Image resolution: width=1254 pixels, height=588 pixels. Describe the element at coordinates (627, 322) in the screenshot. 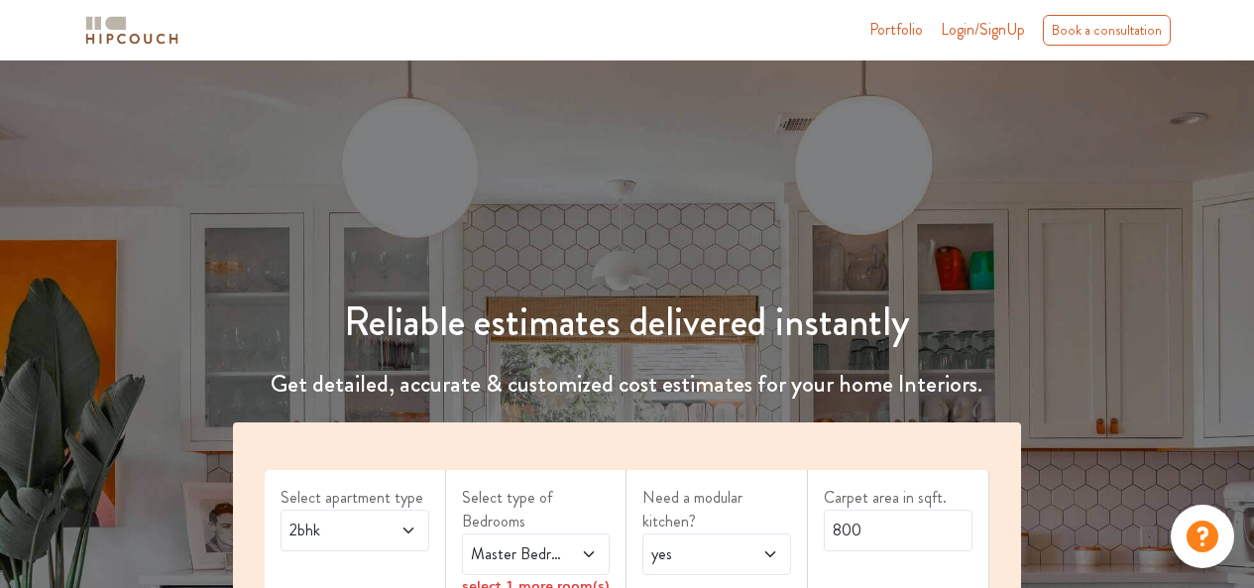

I see `h1: Reliable estimates delivered instantly` at that location.